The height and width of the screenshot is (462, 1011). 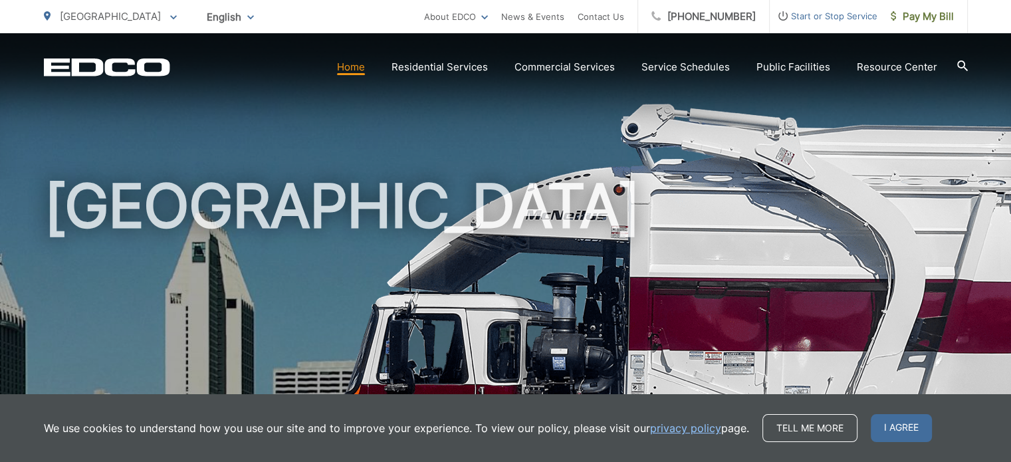 I want to click on span: Pay My Bill, so click(x=922, y=17).